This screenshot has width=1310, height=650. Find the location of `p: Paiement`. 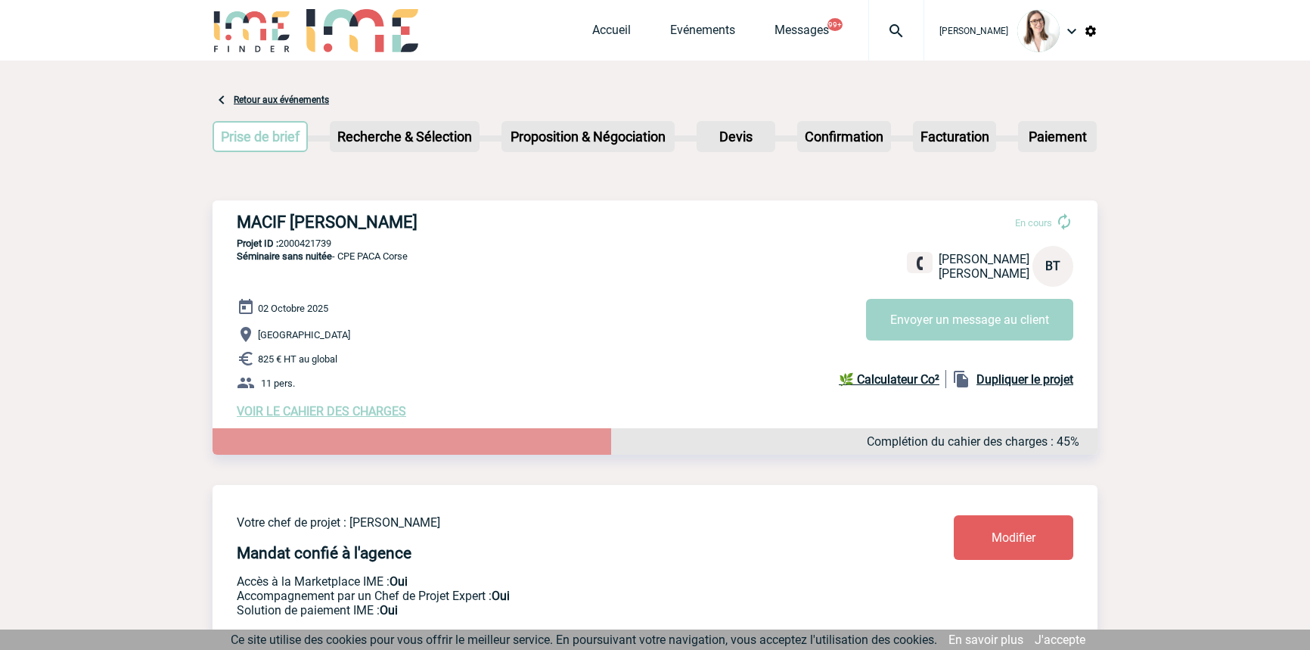

p: Paiement is located at coordinates (1057, 136).